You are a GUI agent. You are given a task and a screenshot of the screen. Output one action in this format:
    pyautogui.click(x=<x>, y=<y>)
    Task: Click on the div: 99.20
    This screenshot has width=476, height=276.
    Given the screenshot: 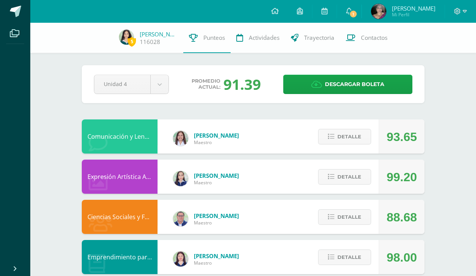 What is the action you would take?
    pyautogui.click(x=402, y=177)
    